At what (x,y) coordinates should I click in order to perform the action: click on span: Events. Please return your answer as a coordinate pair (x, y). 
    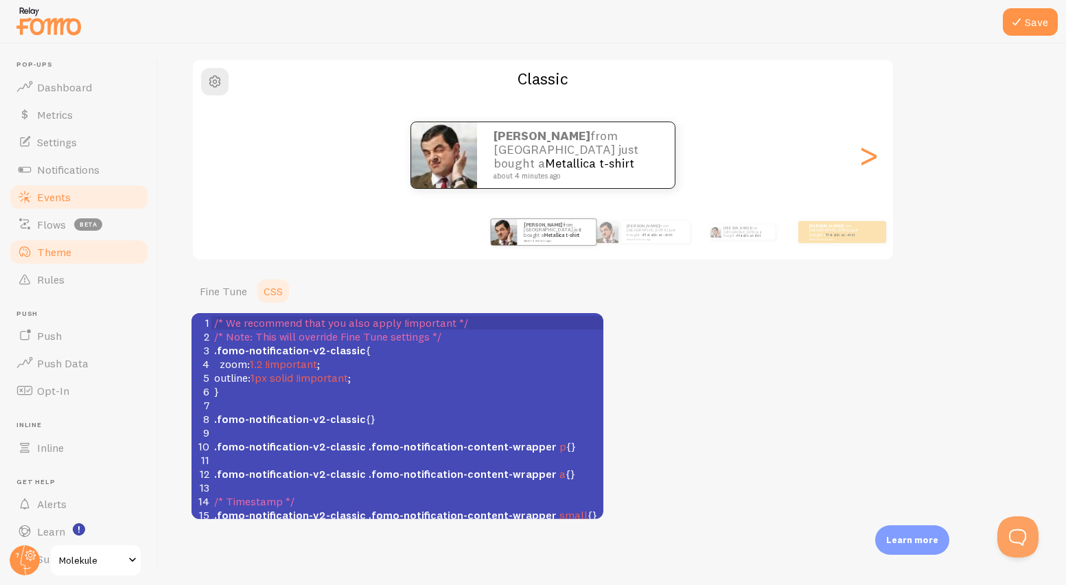
    Looking at the image, I should click on (54, 197).